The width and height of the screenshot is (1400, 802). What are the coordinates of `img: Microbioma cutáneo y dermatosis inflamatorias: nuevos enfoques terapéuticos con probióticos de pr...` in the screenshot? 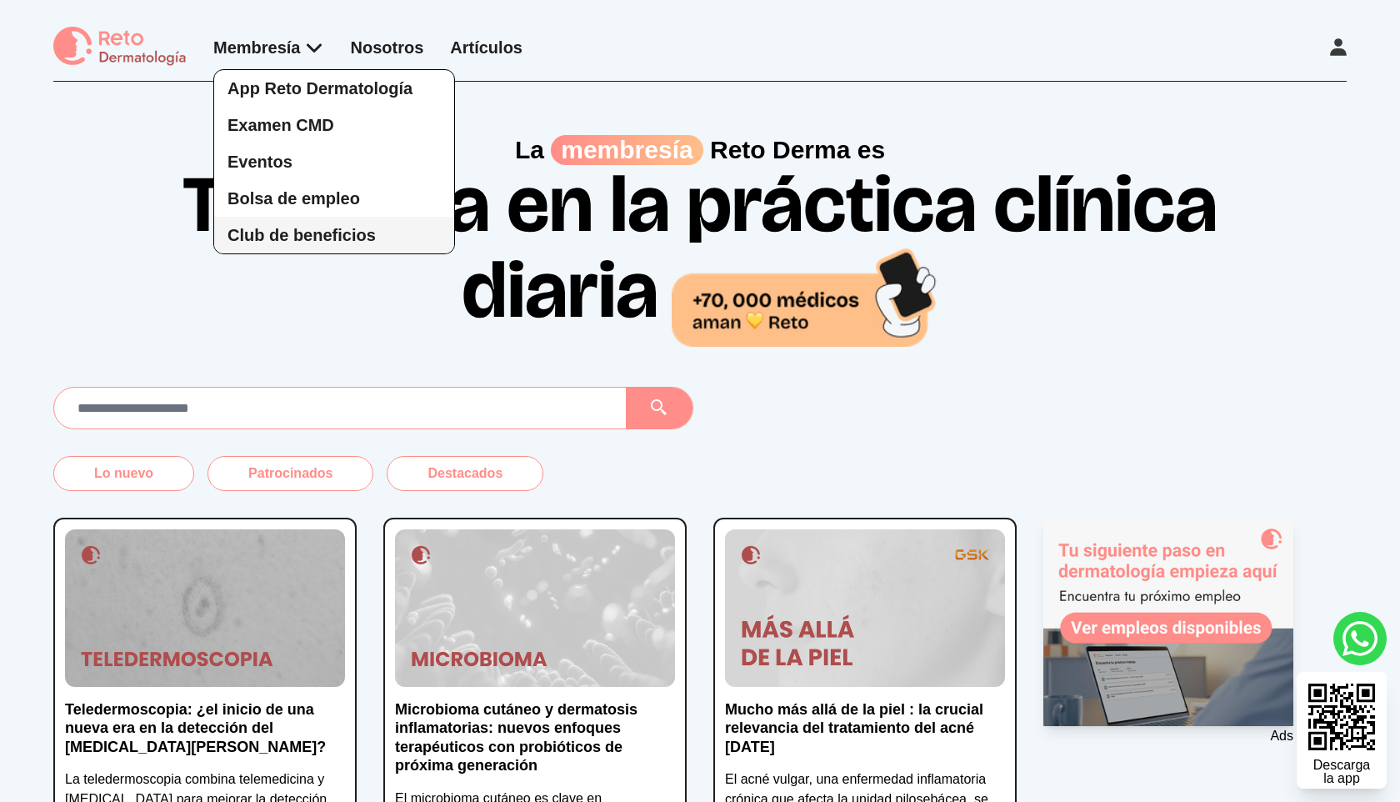 It's located at (535, 607).